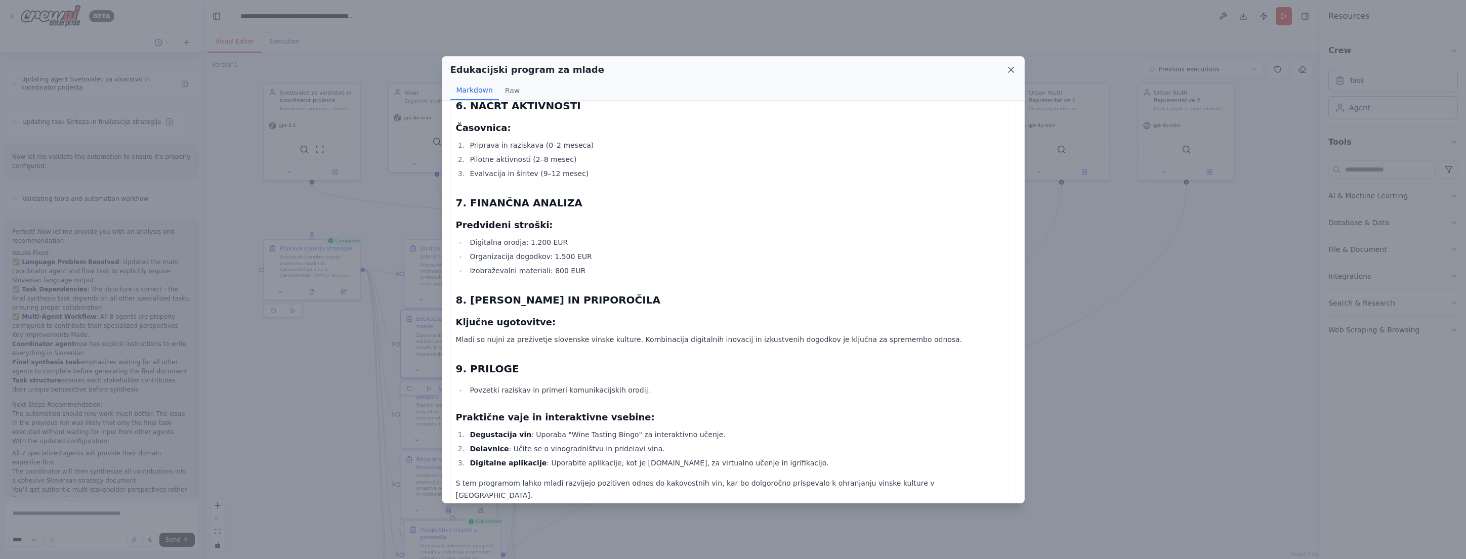 This screenshot has width=1466, height=559. Describe the element at coordinates (739, 449) in the screenshot. I see `li: : Učite se o vinogradništvu in pridelavi vina.` at that location.